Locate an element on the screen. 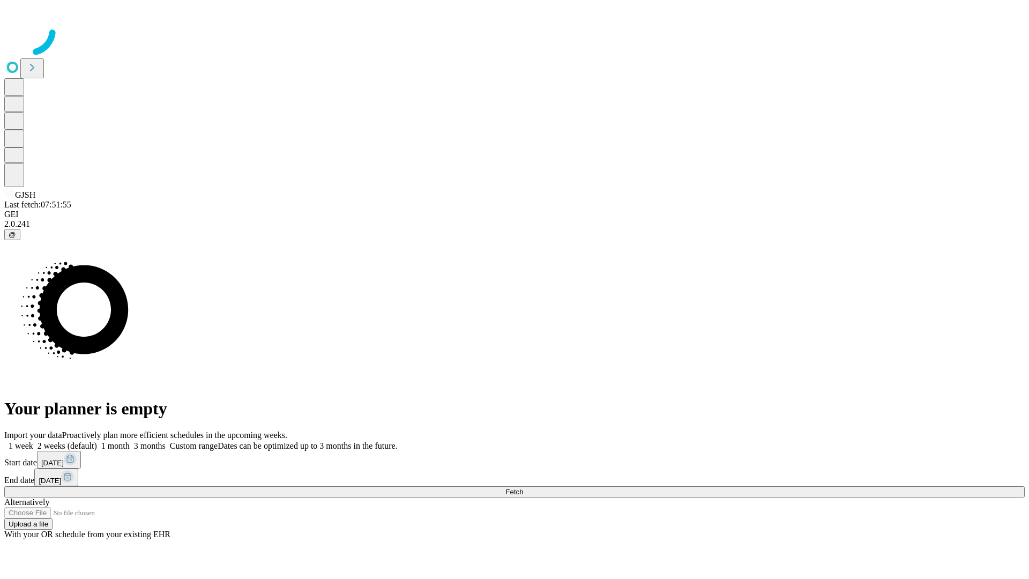  span: Alternatively is located at coordinates (27, 502).